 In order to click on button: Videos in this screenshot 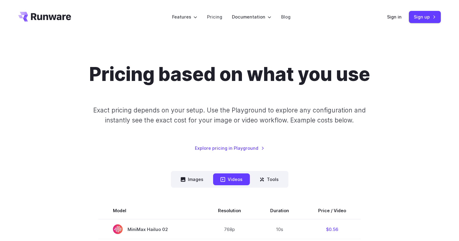, I will do `click(231, 179)`.